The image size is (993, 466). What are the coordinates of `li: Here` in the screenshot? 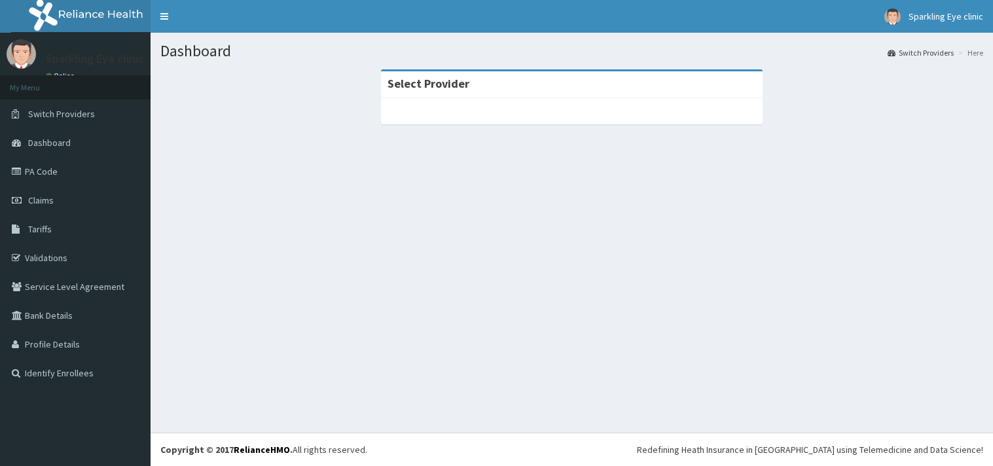 It's located at (969, 52).